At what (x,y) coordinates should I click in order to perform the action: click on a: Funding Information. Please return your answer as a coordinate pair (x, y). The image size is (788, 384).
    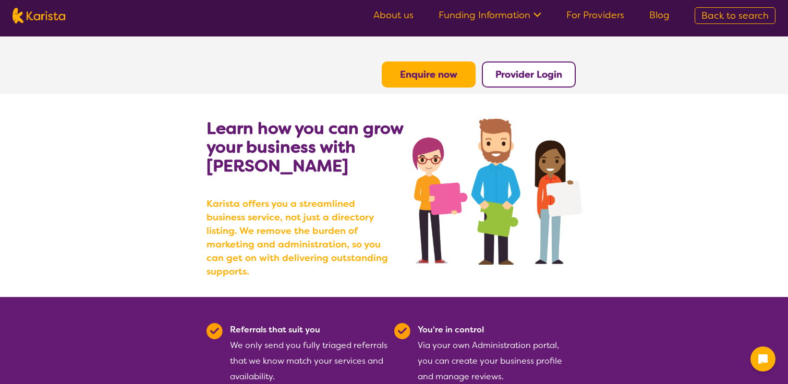
    Looking at the image, I should click on (490, 15).